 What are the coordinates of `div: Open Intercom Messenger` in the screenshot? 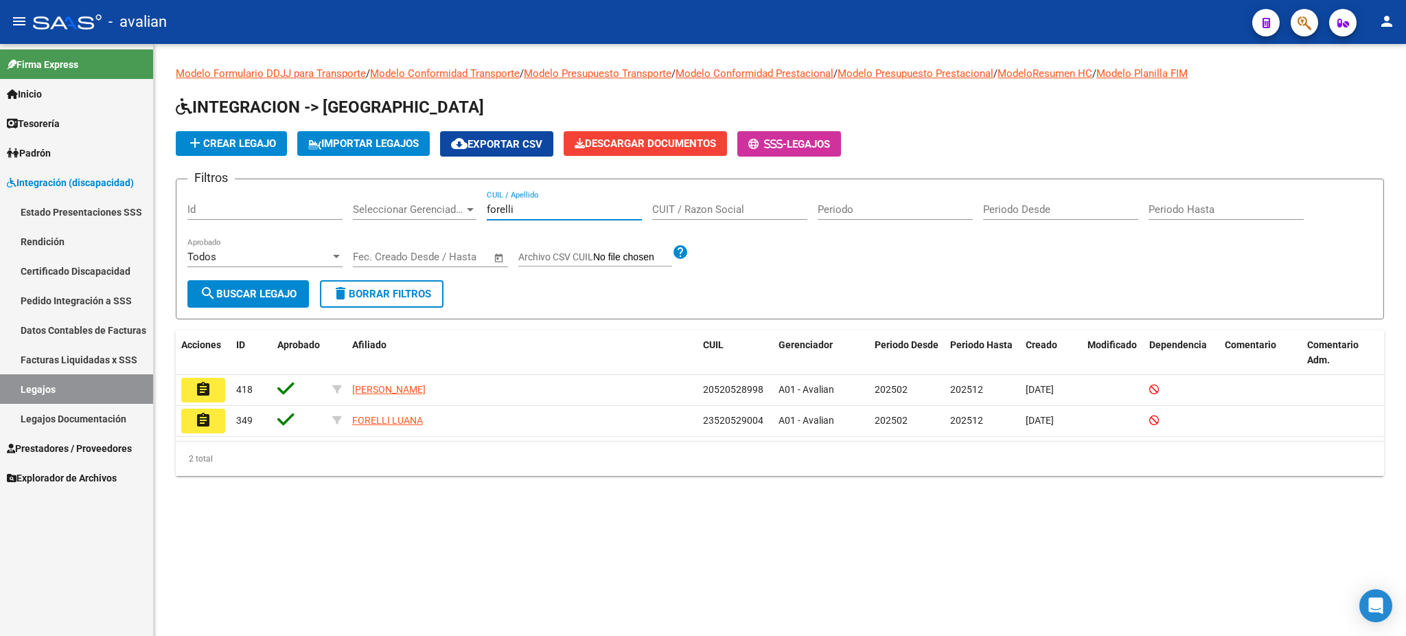 It's located at (1376, 605).